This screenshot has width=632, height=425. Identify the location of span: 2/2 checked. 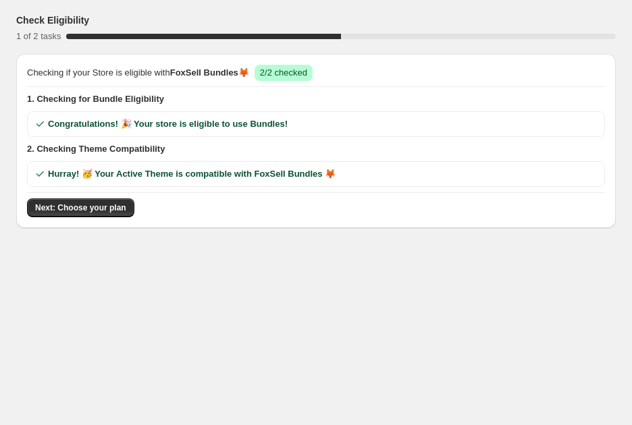
(284, 72).